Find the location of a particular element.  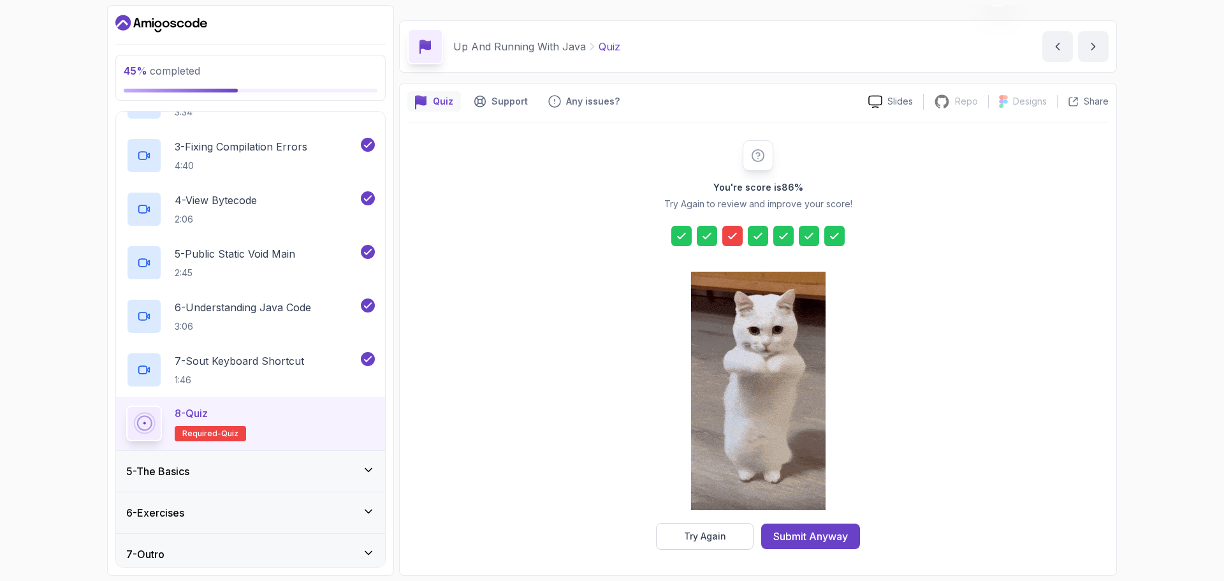

h3: 5 - The Basics is located at coordinates (157, 471).